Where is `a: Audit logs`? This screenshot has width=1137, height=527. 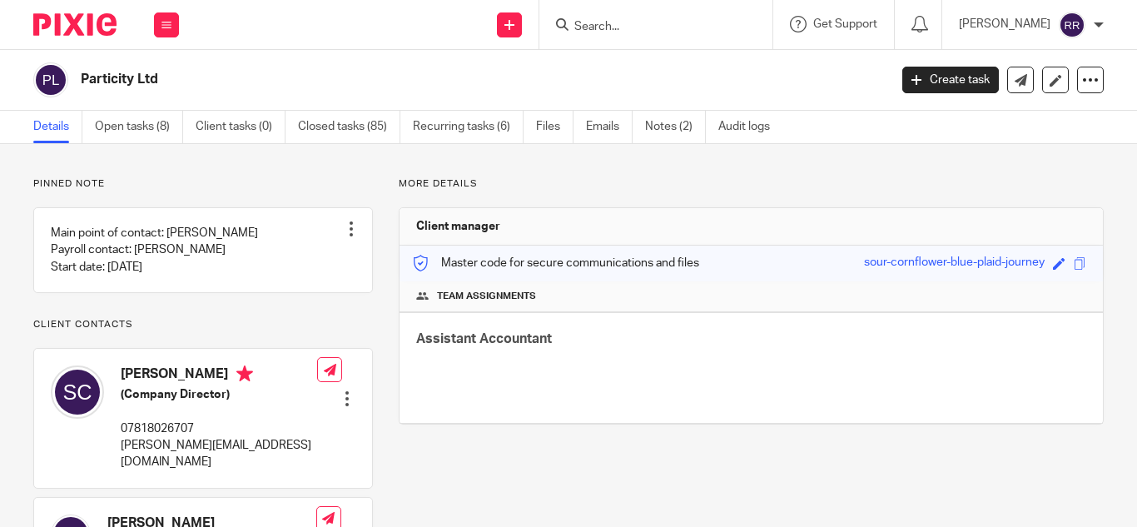 a: Audit logs is located at coordinates (750, 127).